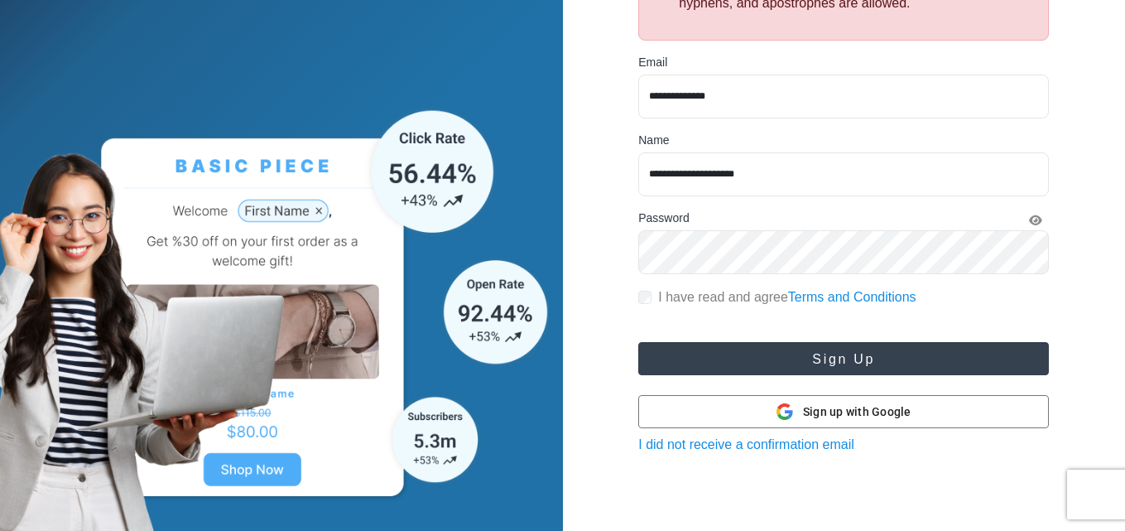 Image resolution: width=1125 pixels, height=531 pixels. Describe the element at coordinates (653, 140) in the screenshot. I see `label: Name` at that location.